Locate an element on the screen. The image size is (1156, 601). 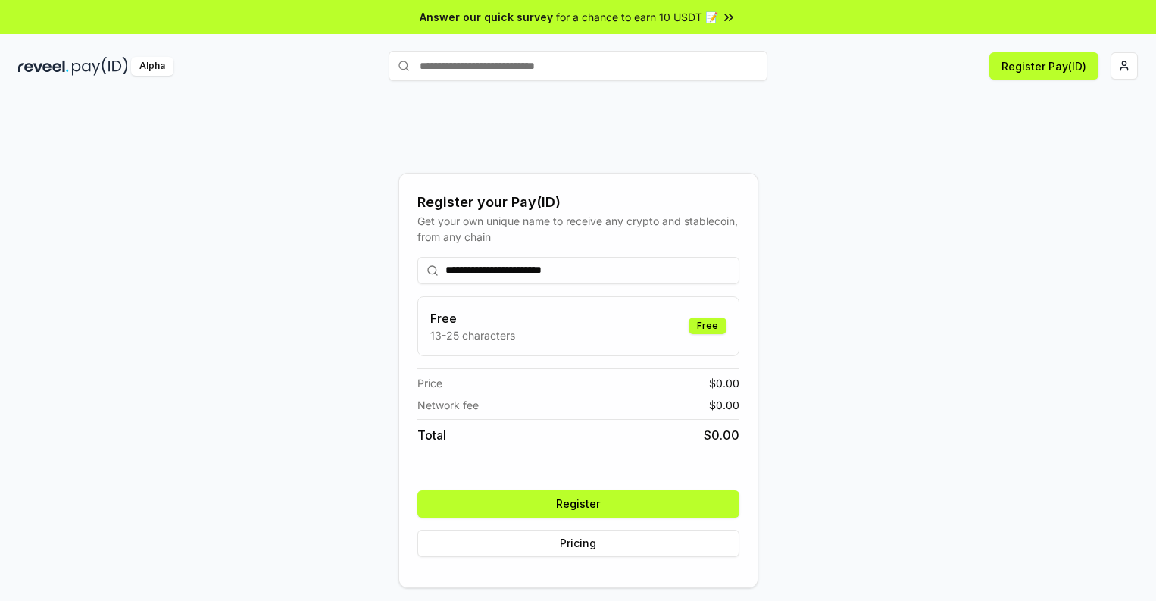
span: Network fee is located at coordinates (448, 405).